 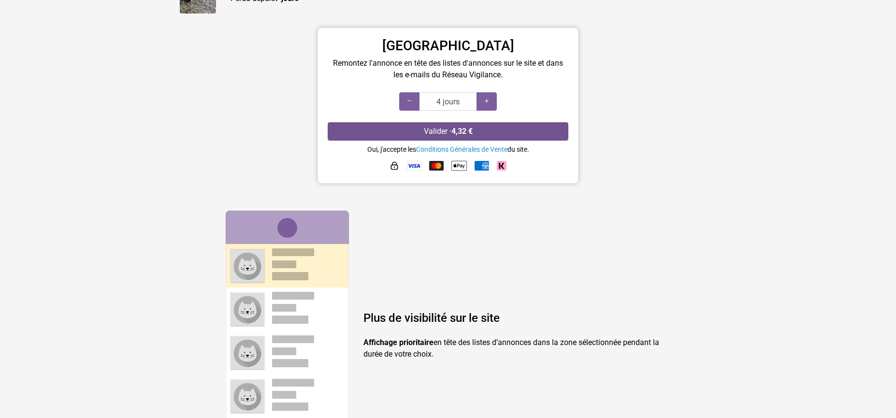 I want to click on img: HTTPS : paiement sécurisé, so click(x=394, y=166).